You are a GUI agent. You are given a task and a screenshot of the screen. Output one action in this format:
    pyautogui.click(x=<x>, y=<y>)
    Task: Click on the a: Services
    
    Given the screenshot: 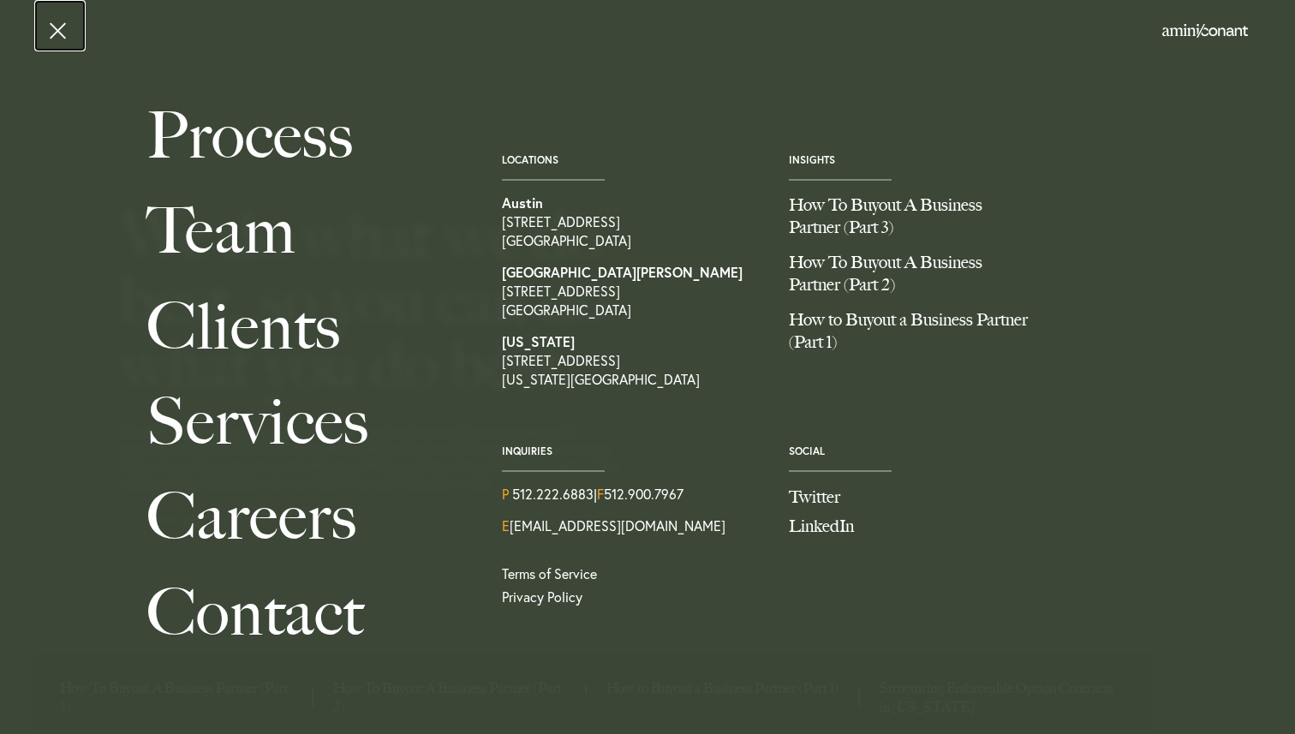 What is the action you would take?
    pyautogui.click(x=305, y=421)
    